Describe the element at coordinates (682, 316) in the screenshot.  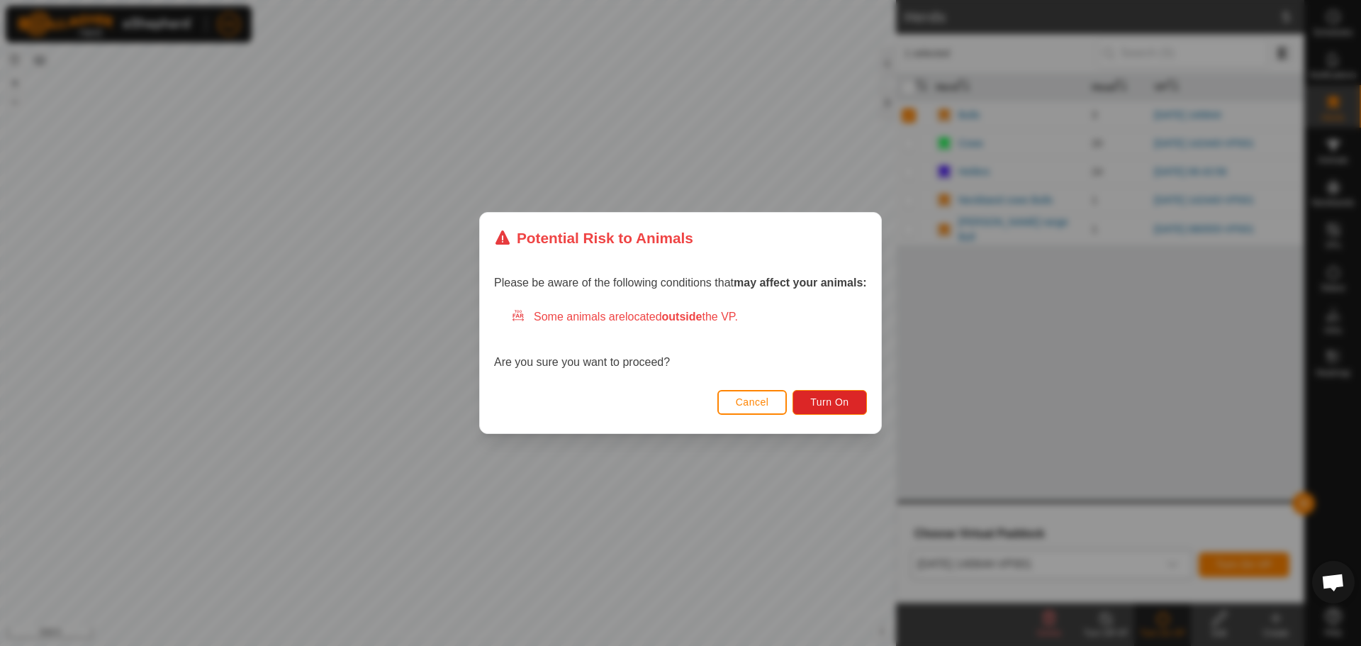
I see `strong: outside` at that location.